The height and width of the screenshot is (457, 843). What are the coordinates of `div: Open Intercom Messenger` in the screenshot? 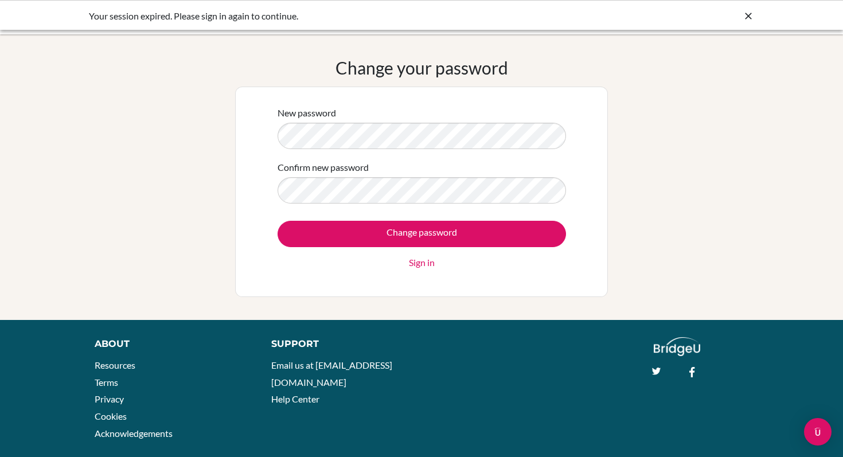 It's located at (818, 432).